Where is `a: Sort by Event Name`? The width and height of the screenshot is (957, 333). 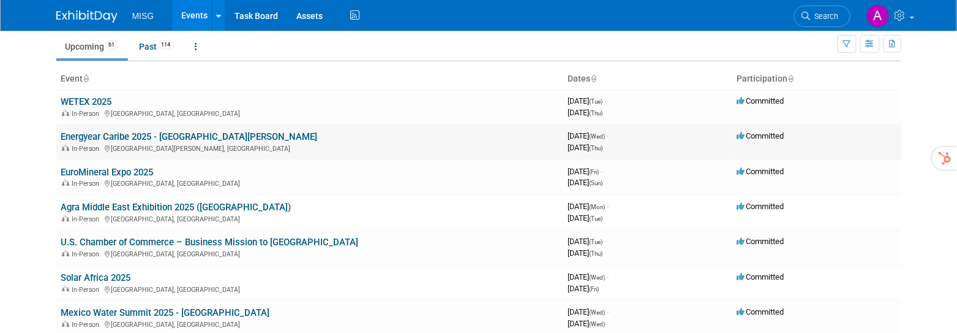
a: Sort by Event Name is located at coordinates (86, 78).